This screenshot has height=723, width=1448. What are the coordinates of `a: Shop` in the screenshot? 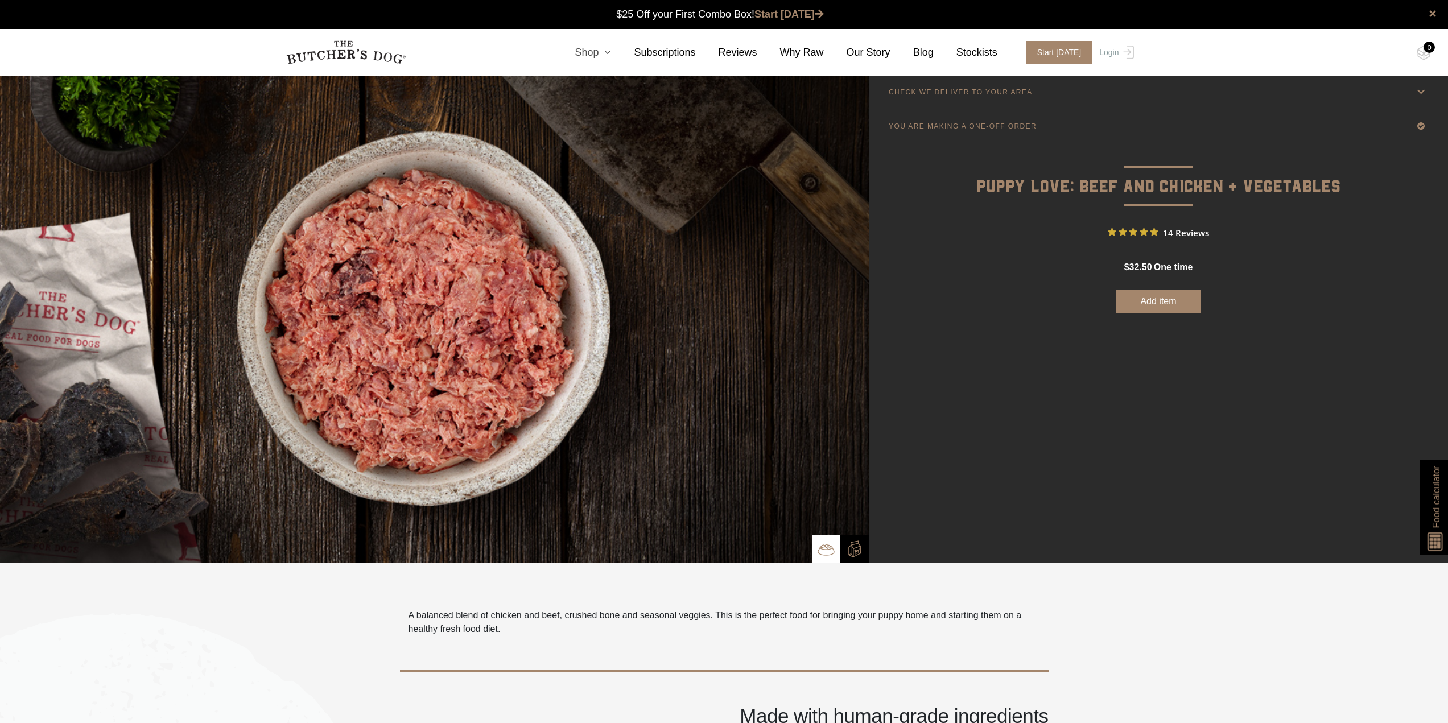 It's located at (581, 52).